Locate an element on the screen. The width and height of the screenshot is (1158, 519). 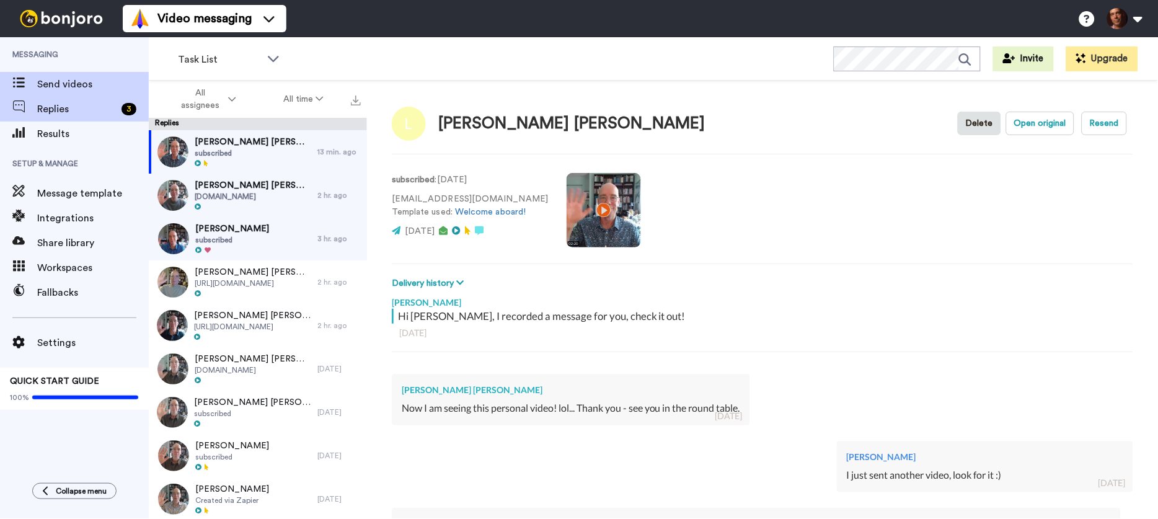
img: 8bb15cec-99fb-4bbf-893a-fde908d96daa-thumb.jpg is located at coordinates (173, 369).